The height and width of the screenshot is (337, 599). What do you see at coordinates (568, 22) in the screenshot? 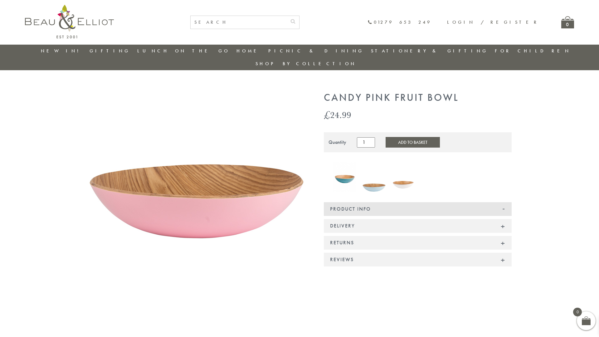
I see `div: 0` at bounding box center [568, 22].